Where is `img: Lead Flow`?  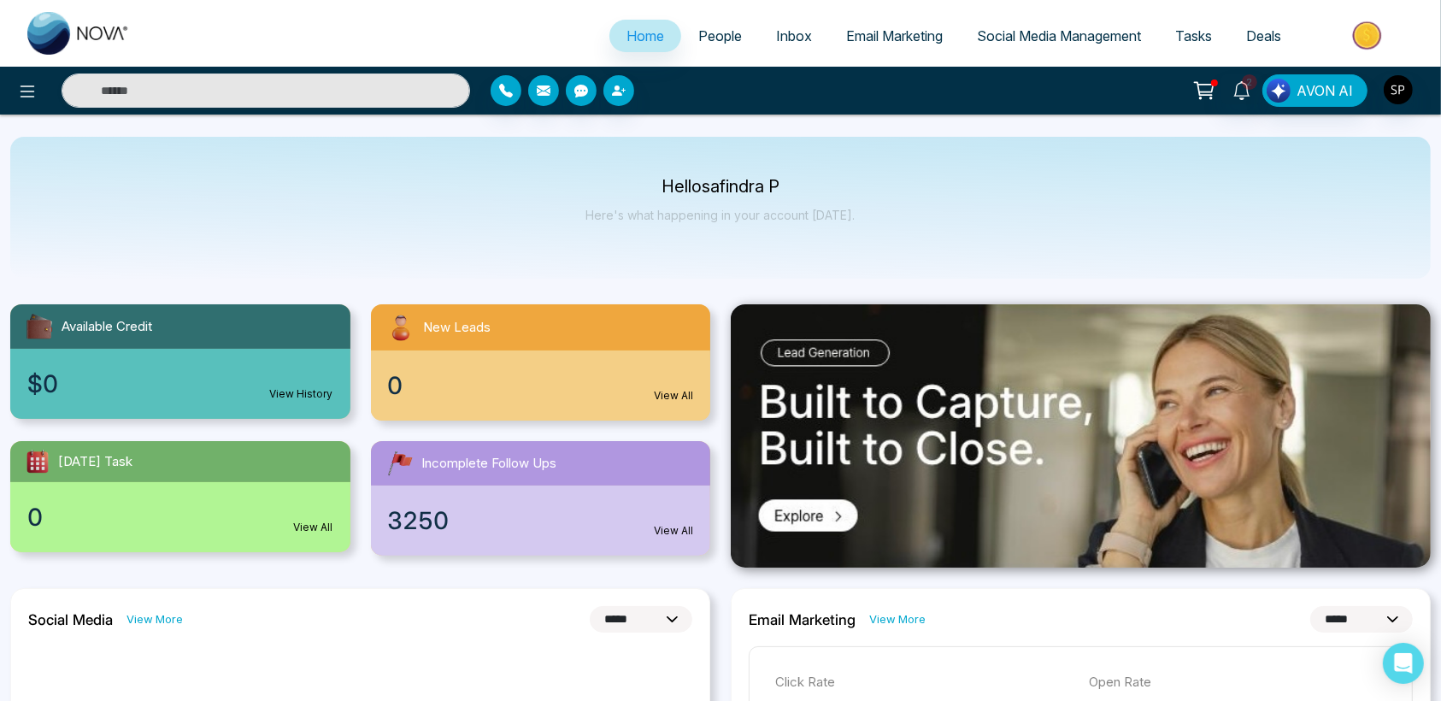 img: Lead Flow is located at coordinates (1279, 91).